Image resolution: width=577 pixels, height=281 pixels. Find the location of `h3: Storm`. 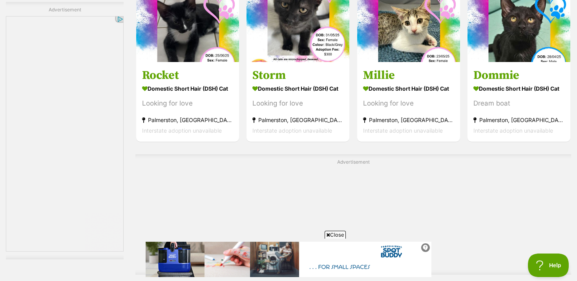

h3: Storm is located at coordinates (298, 75).